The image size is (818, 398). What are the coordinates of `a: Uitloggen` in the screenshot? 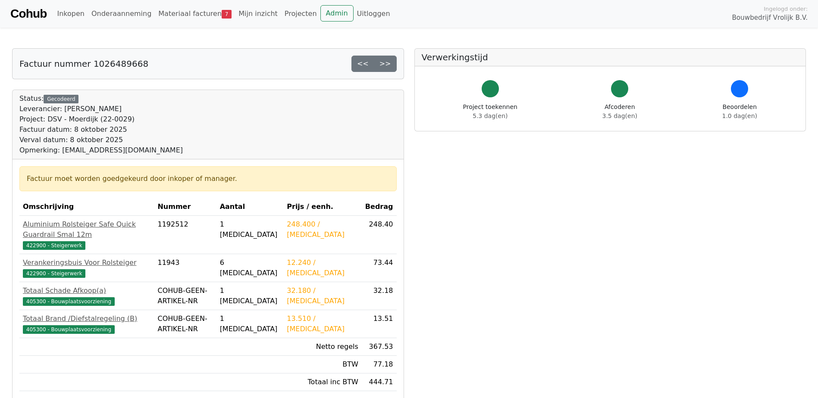 It's located at (373, 14).